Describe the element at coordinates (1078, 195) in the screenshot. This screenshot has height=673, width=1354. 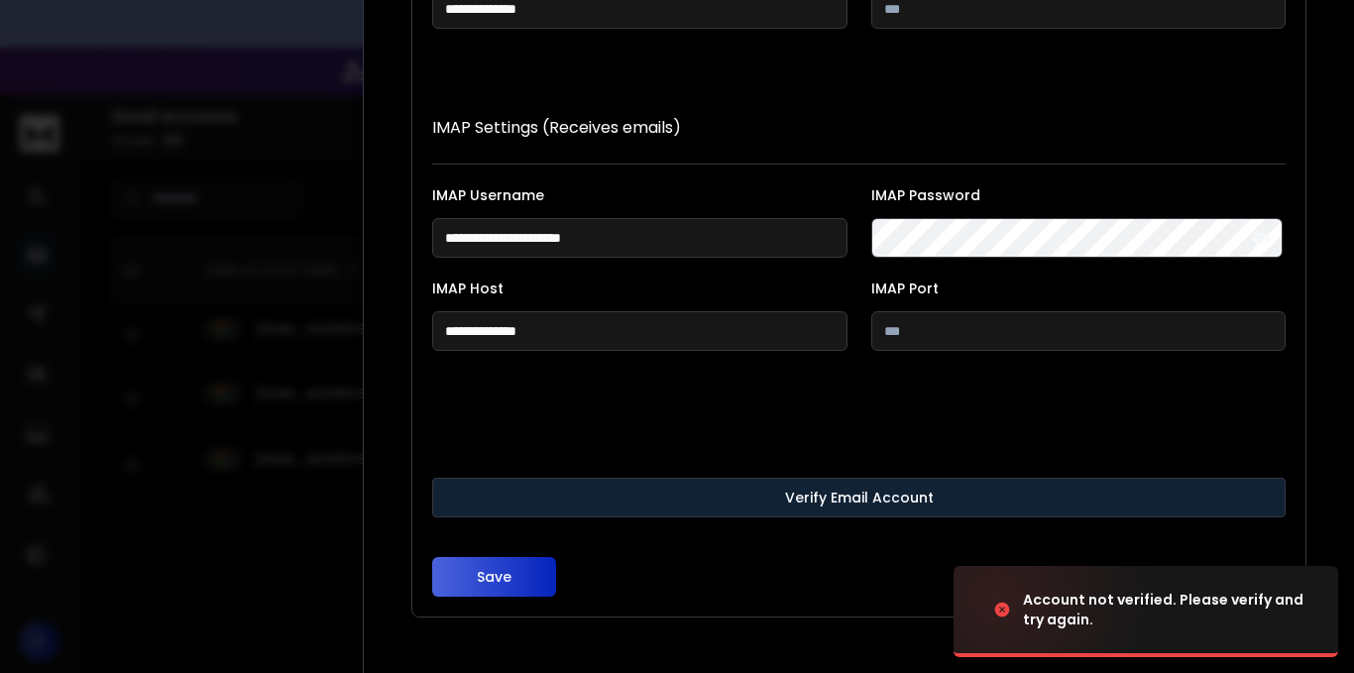
I see `label: IMAP Password` at that location.